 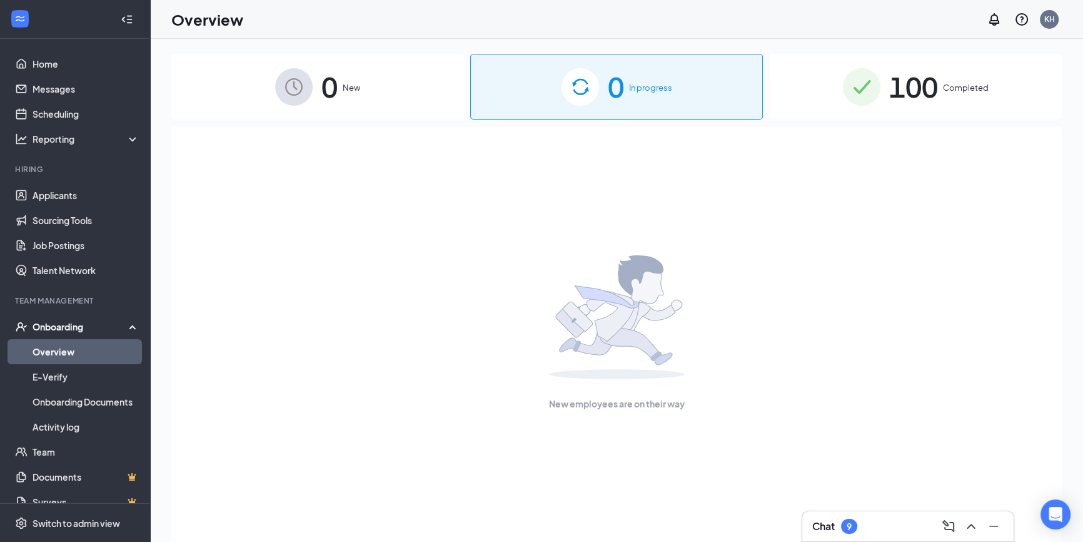 What do you see at coordinates (824, 526) in the screenshot?
I see `h3: Chat` at bounding box center [824, 526].